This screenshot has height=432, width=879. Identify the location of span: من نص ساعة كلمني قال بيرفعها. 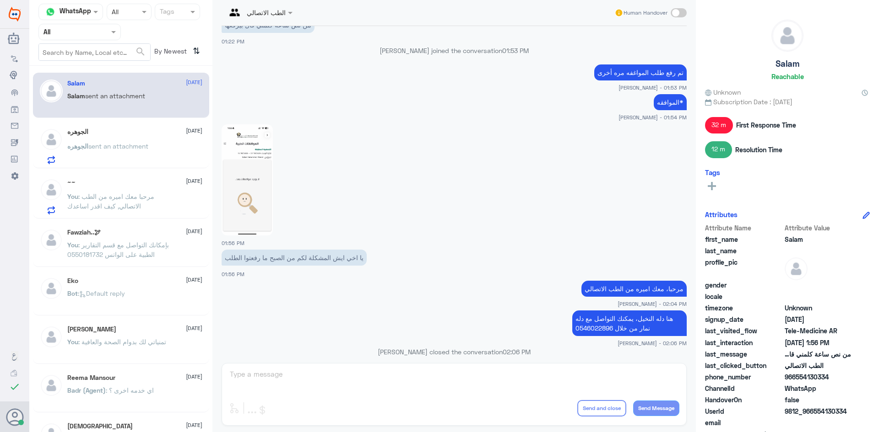
(817, 354).